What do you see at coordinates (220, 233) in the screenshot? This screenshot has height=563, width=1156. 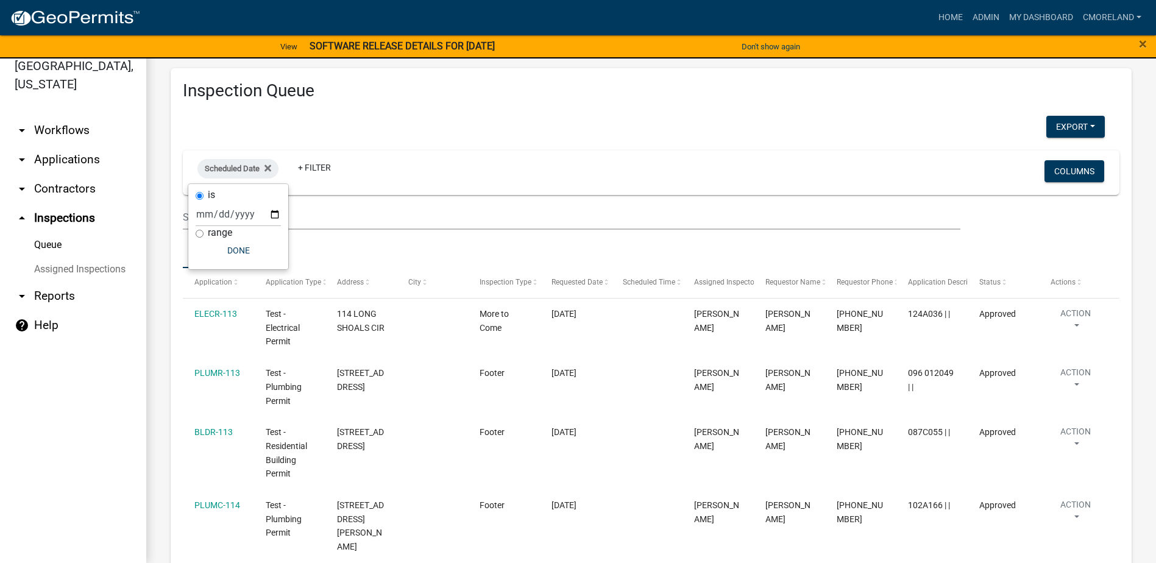 I see `label: range` at bounding box center [220, 233].